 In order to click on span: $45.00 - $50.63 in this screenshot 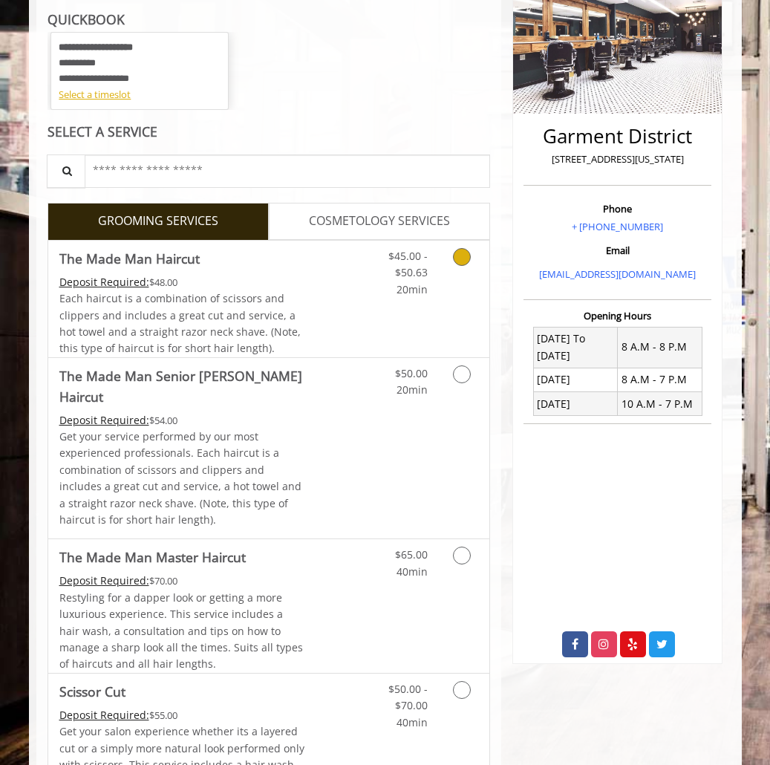, I will do `click(408, 264)`.